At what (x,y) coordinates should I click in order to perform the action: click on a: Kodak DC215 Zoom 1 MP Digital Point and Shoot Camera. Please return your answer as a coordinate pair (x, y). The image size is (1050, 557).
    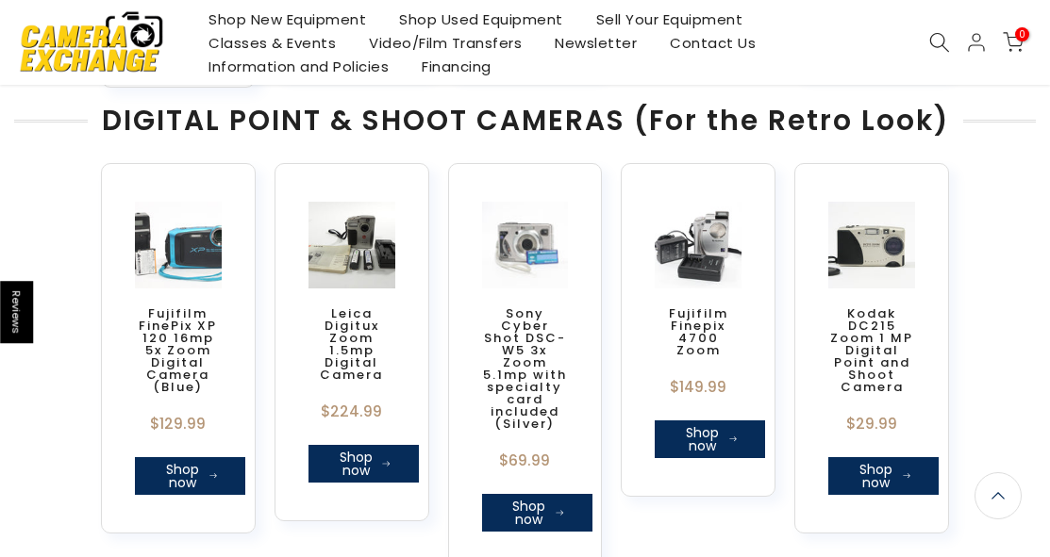
    Looking at the image, I should click on (871, 350).